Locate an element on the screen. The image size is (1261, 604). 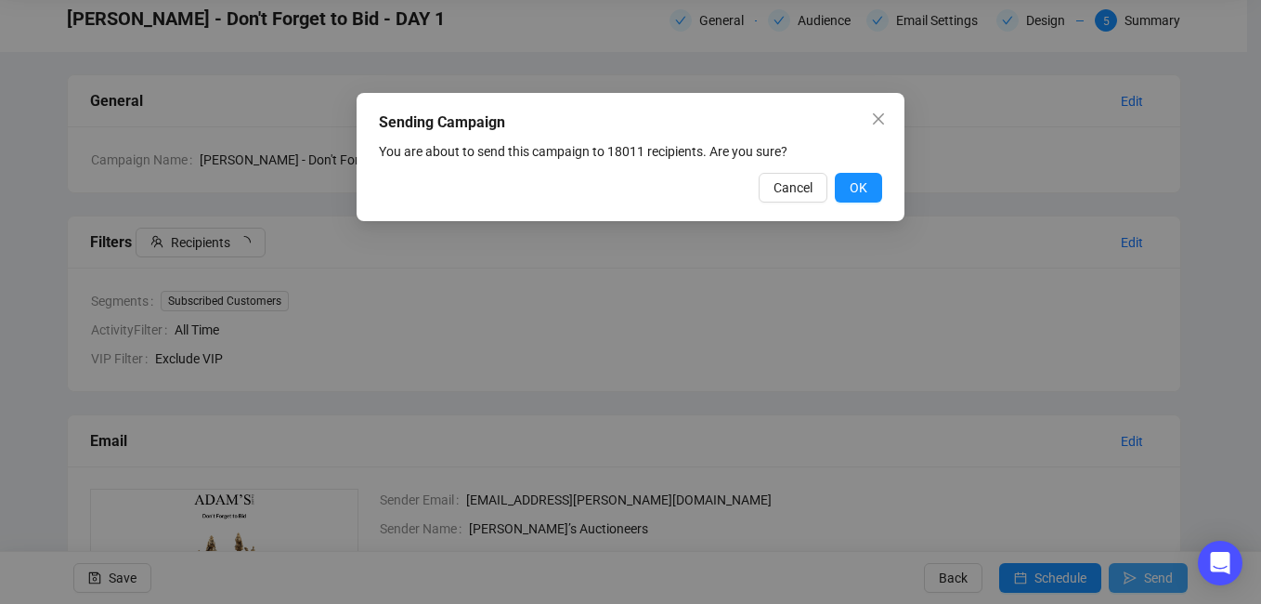
div: Sending Campaign is located at coordinates (631, 123).